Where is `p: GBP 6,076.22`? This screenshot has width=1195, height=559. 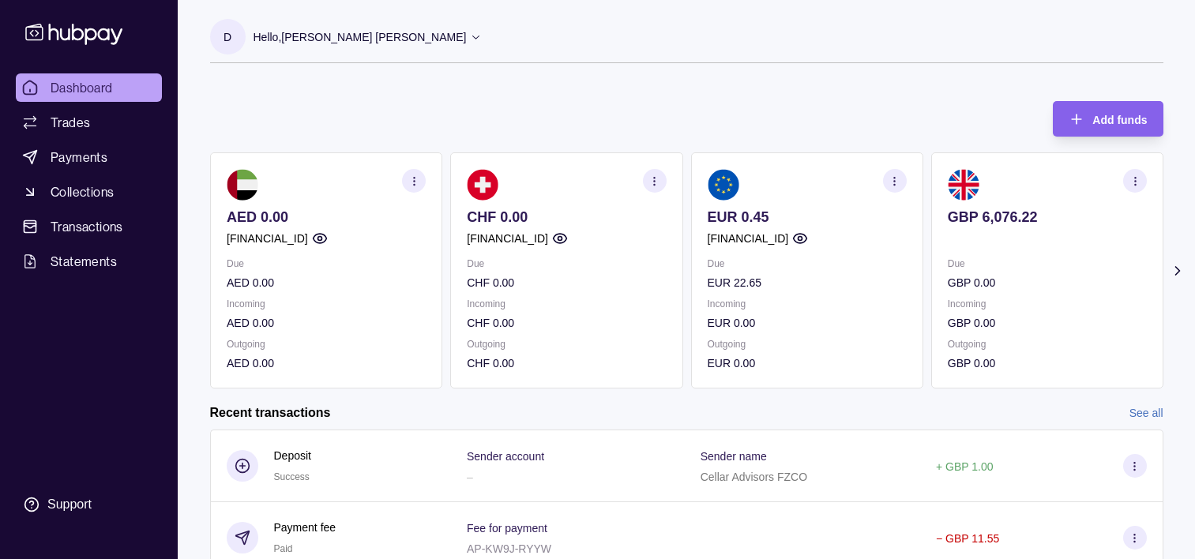 p: GBP 6,076.22 is located at coordinates (1046, 217).